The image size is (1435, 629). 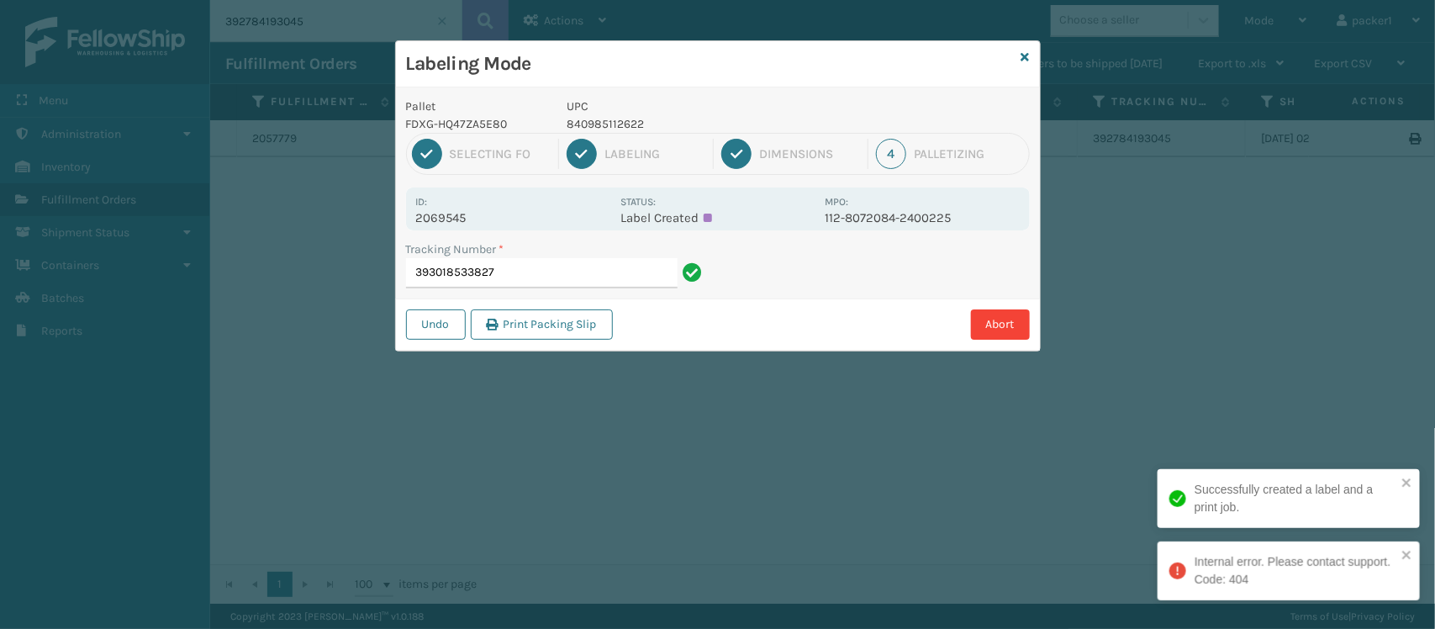 What do you see at coordinates (477, 106) in the screenshot?
I see `p: Pallet` at bounding box center [477, 106].